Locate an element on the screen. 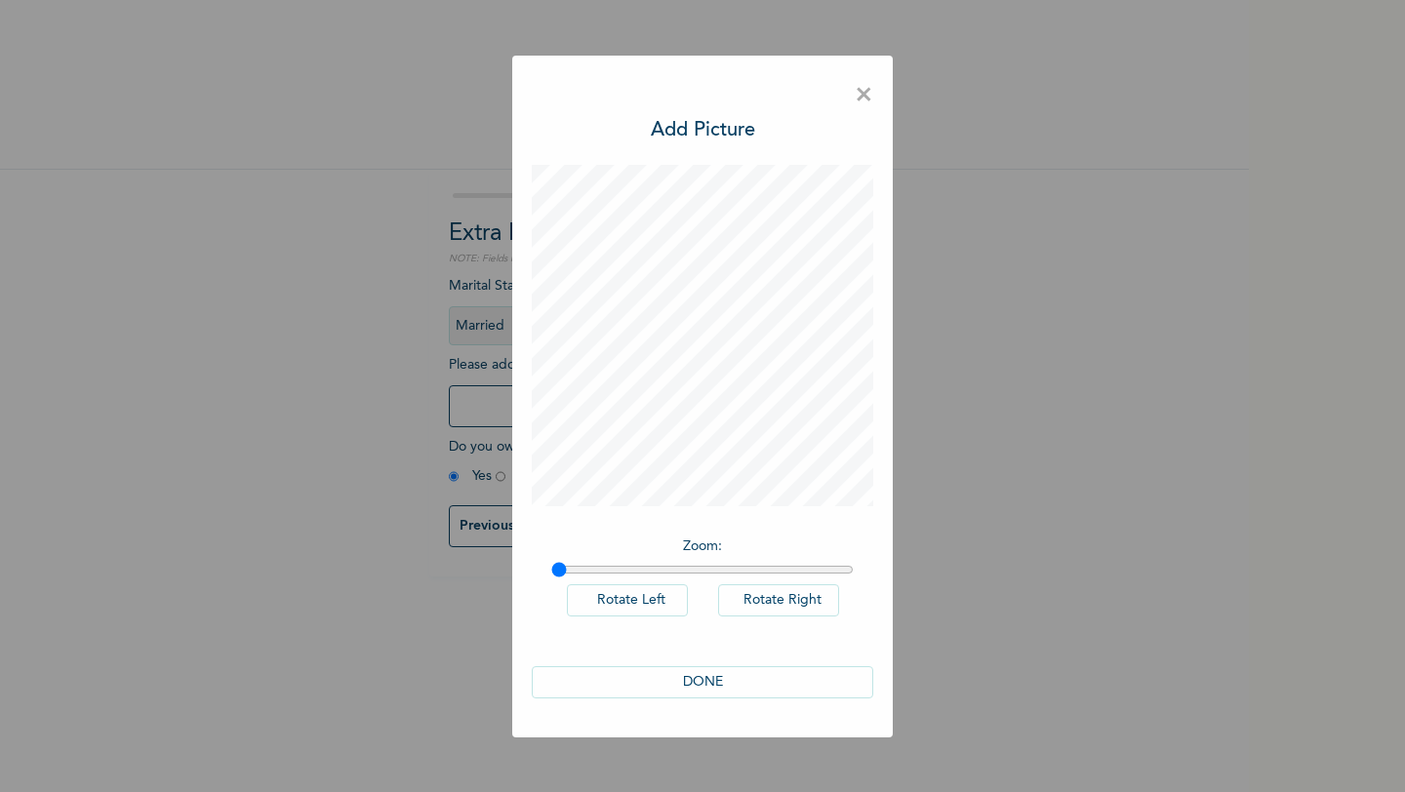 This screenshot has height=792, width=1405. span: Please add a recent Passport Photograph is located at coordinates (625, 397).